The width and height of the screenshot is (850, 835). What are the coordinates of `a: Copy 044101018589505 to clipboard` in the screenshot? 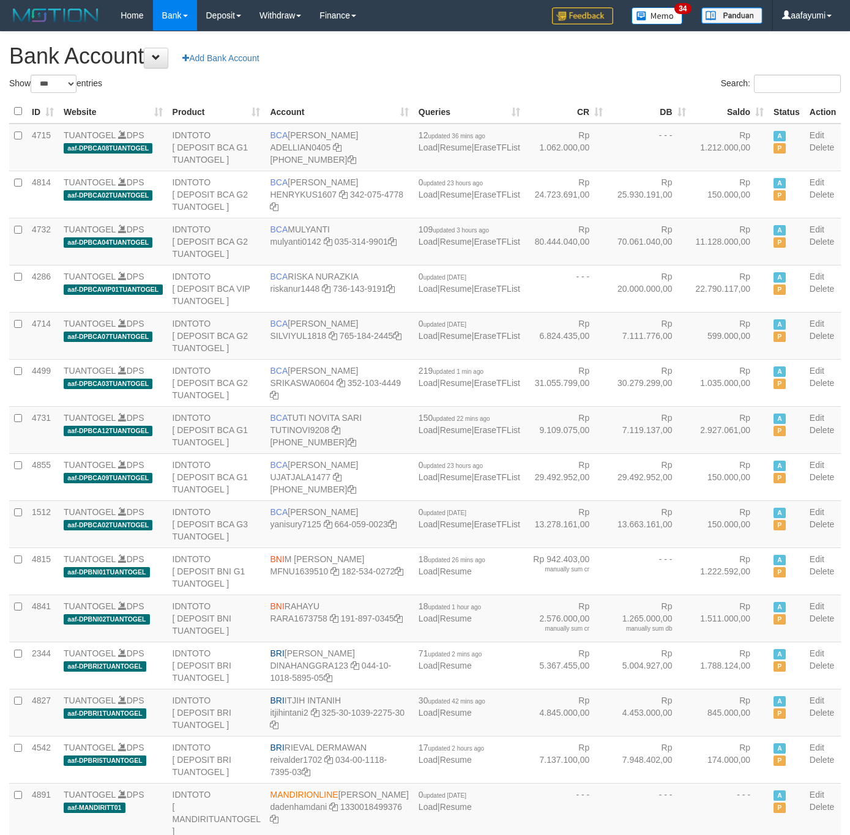 It's located at (328, 678).